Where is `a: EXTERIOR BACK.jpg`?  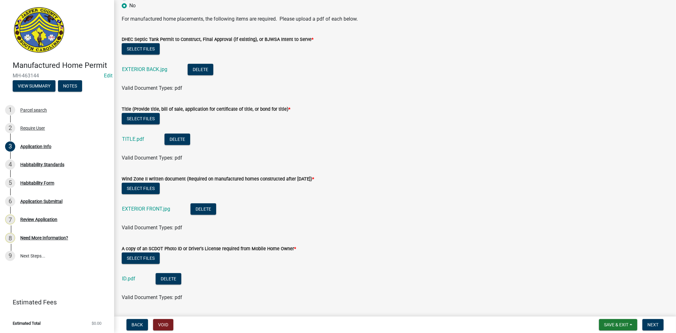
a: EXTERIOR BACK.jpg is located at coordinates (144, 69).